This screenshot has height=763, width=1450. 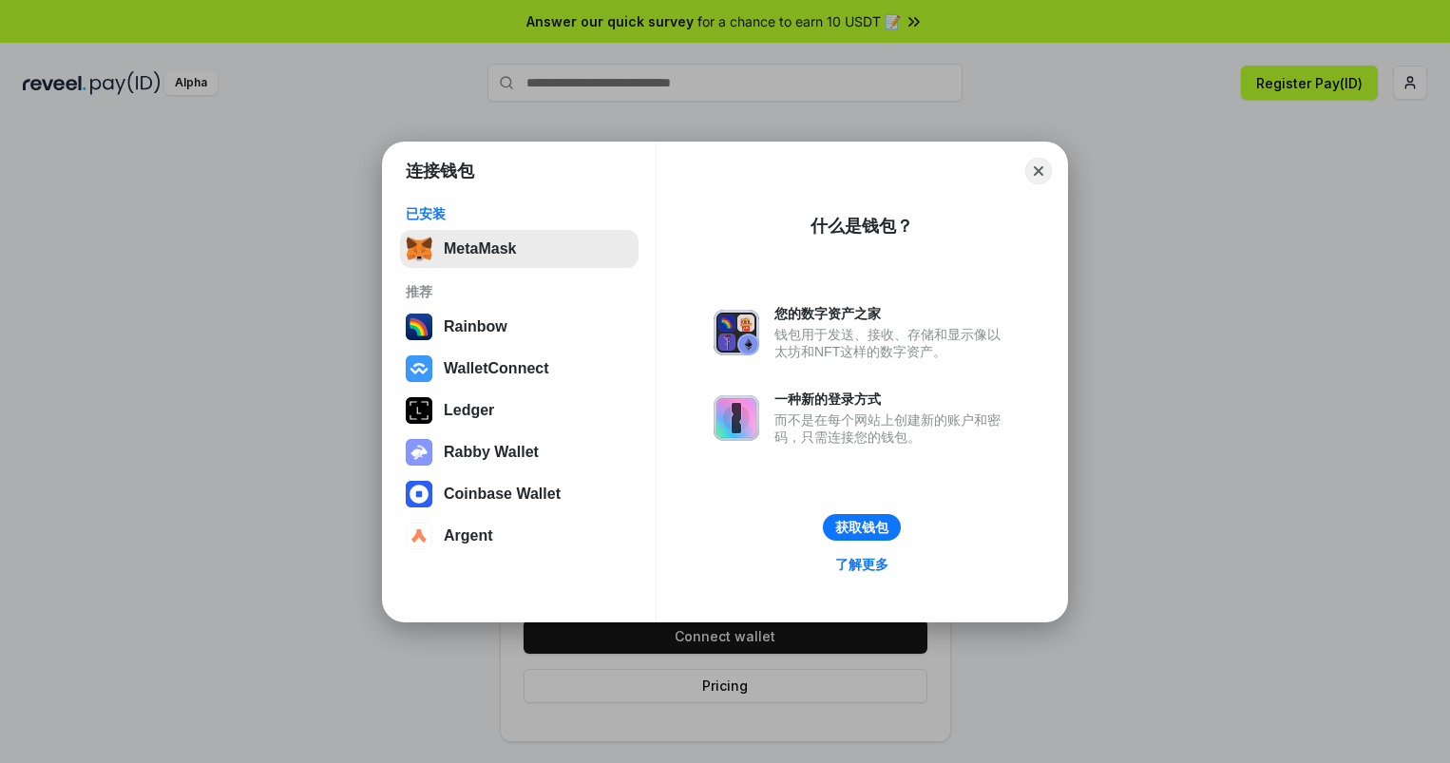 I want to click on button: Close, so click(x=1039, y=171).